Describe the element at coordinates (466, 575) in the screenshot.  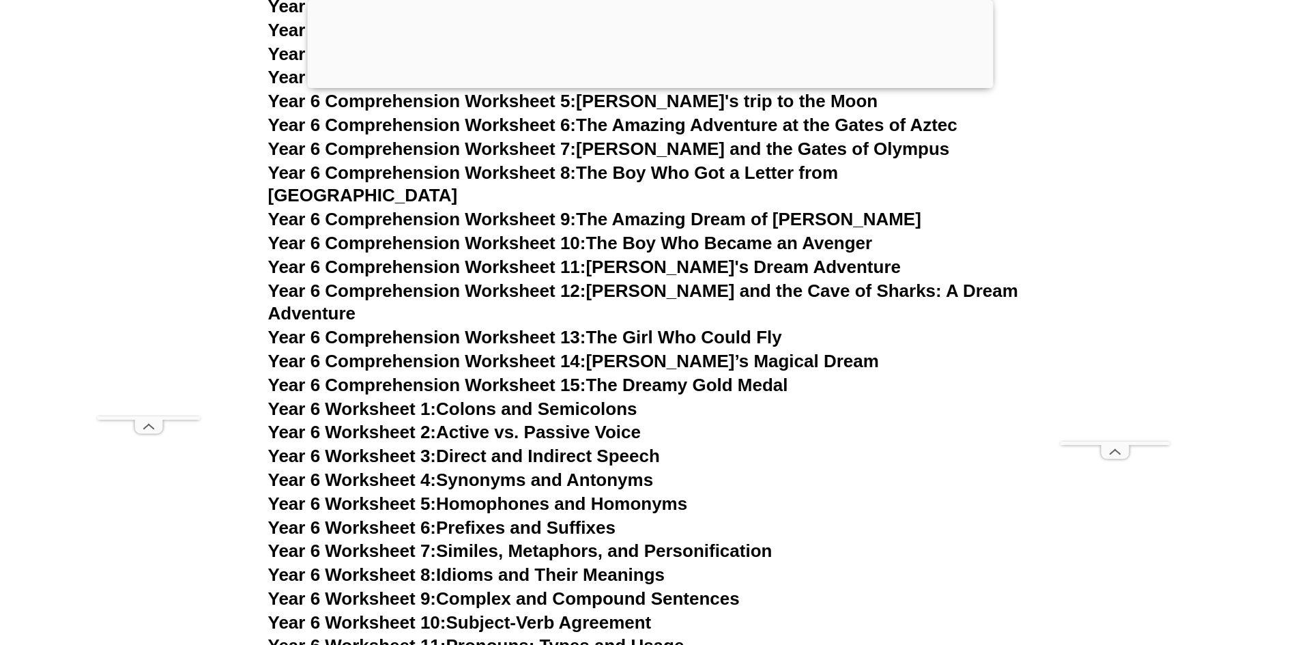
I see `a: Year 6 Worksheet 8:Idioms and Their Meanings` at that location.